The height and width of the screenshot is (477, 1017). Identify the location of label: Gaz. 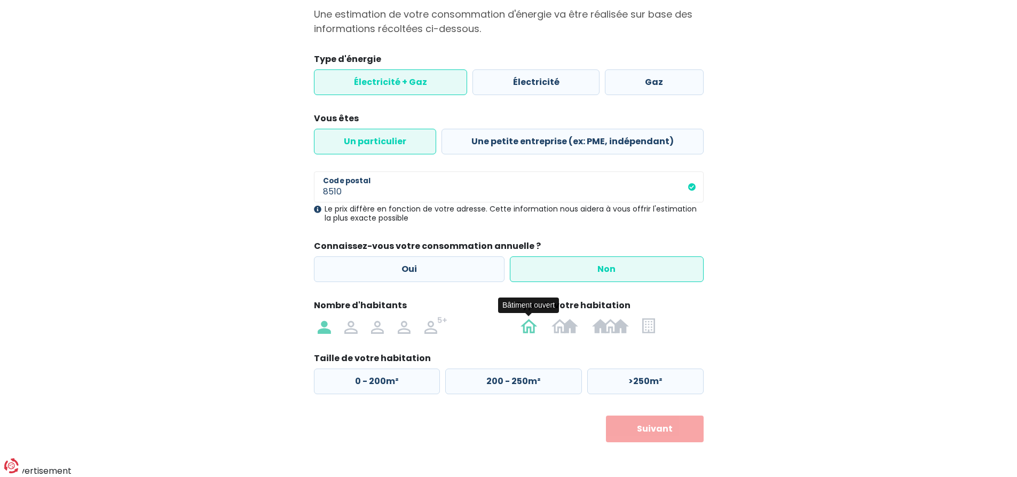
(654, 82).